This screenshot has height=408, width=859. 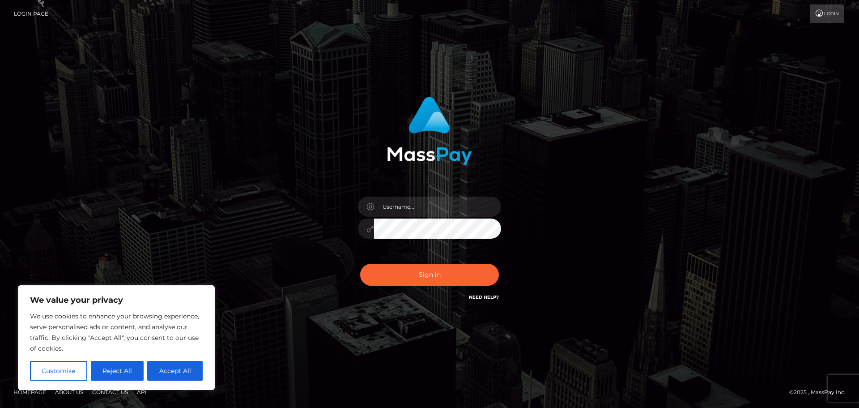 What do you see at coordinates (484, 297) in the screenshot?
I see `a: Need Help?` at bounding box center [484, 297].